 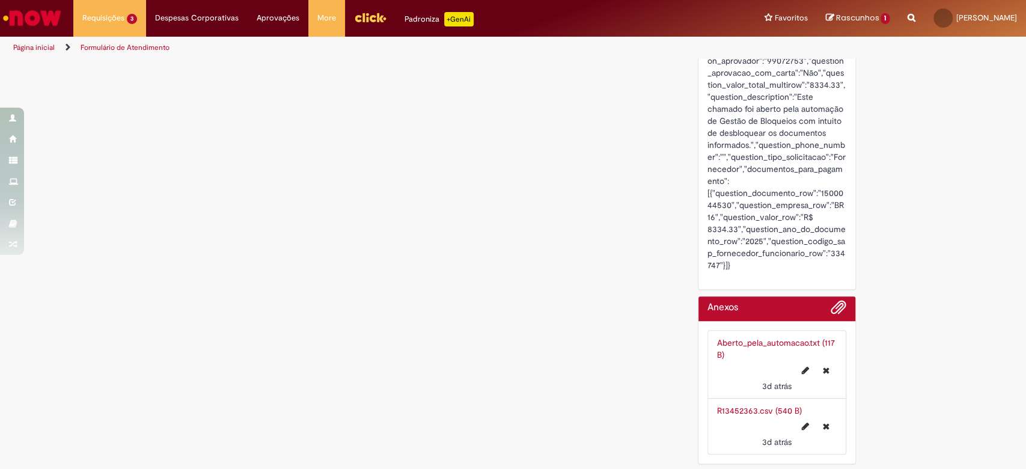 I want to click on ul: Trilhas de página, so click(x=342, y=47).